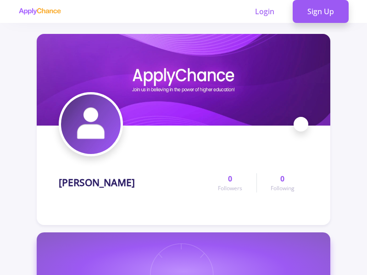  I want to click on a: 0Followers, so click(230, 183).